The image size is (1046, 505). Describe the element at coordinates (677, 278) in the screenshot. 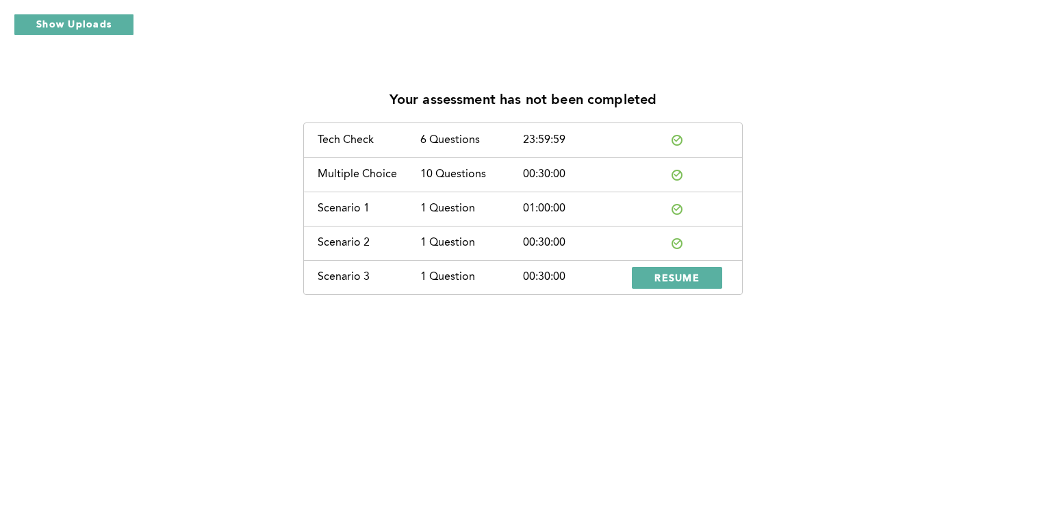

I see `button: RESUME` at that location.